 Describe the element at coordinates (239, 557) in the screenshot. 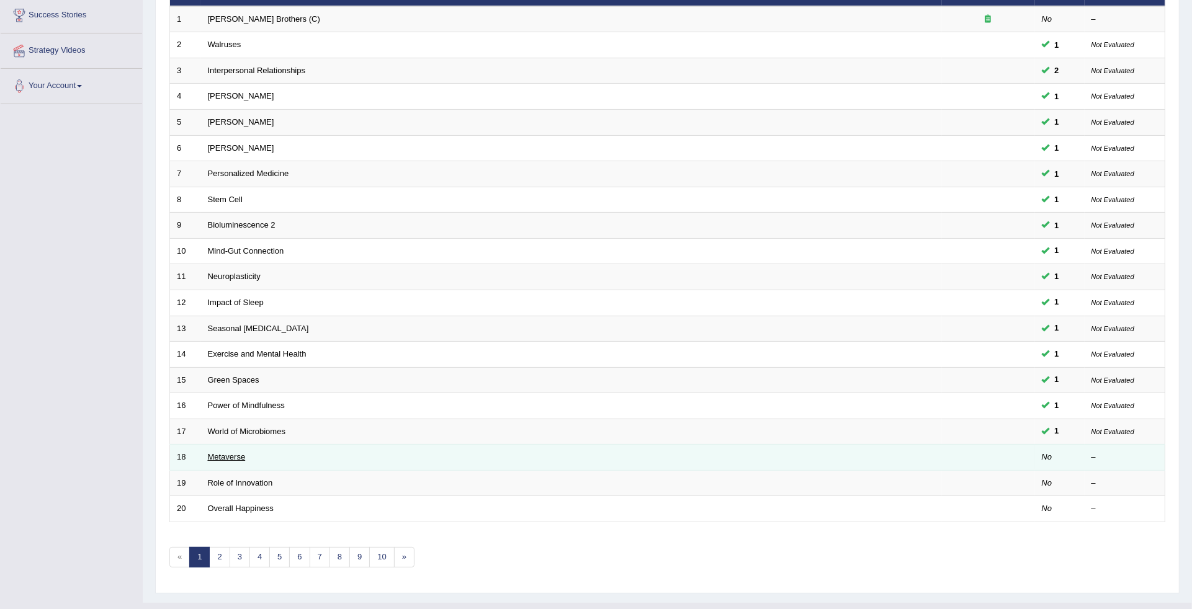

I see `a: 3` at that location.